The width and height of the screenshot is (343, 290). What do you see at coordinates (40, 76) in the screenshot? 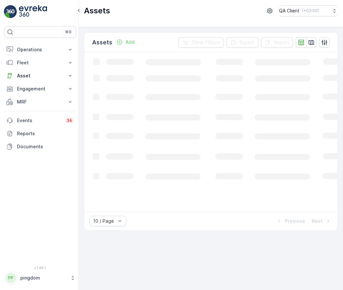
I see `p: Asset` at bounding box center [40, 76].